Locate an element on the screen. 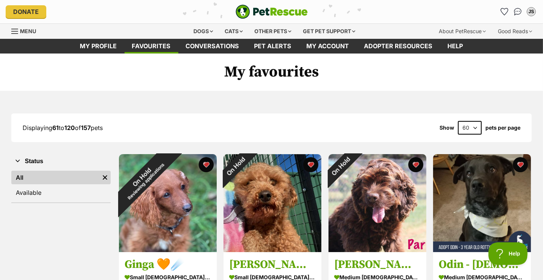 This screenshot has height=280, width=543. h3: Ginga 🧡☄️ is located at coordinates (168, 264).